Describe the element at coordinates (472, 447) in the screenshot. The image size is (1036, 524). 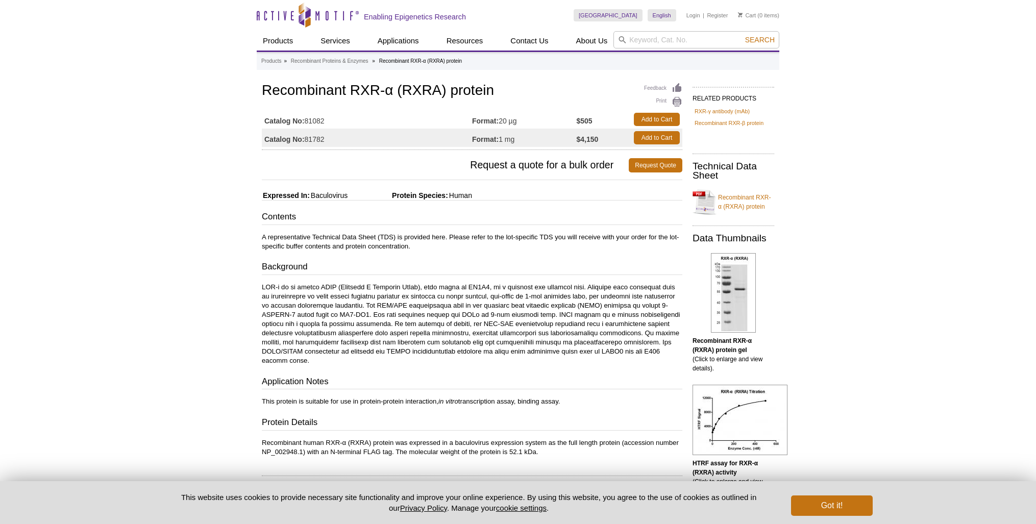
I see `p: Recombinant human RXR-α (RXRA) protein was expressed in a baculovirus expression system as the fu...` at that location.